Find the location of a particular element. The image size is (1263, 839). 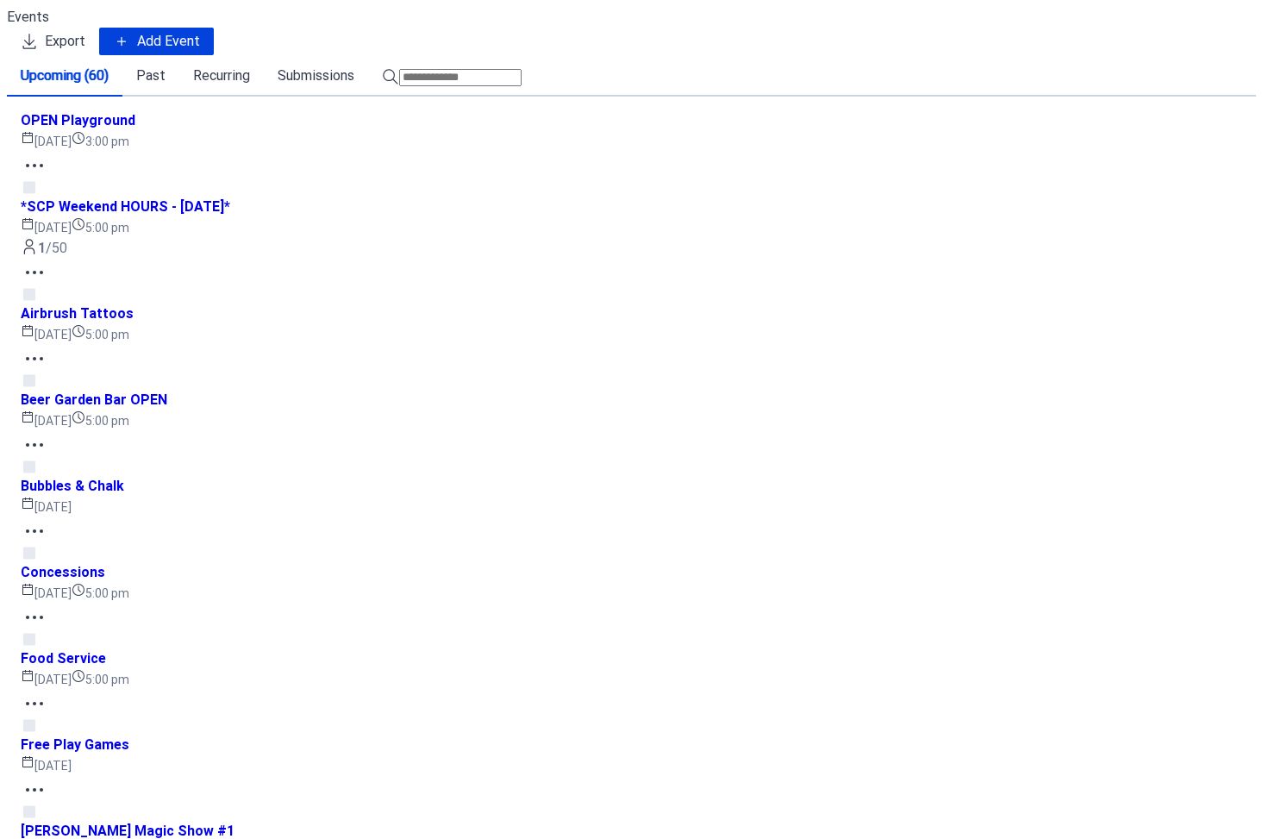

span: Beer Garden Bar OPEN is located at coordinates (94, 400).